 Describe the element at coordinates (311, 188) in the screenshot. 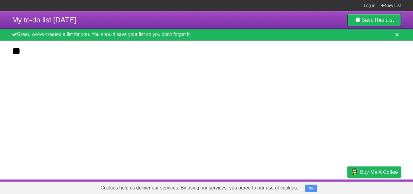

I see `button: OK` at that location.